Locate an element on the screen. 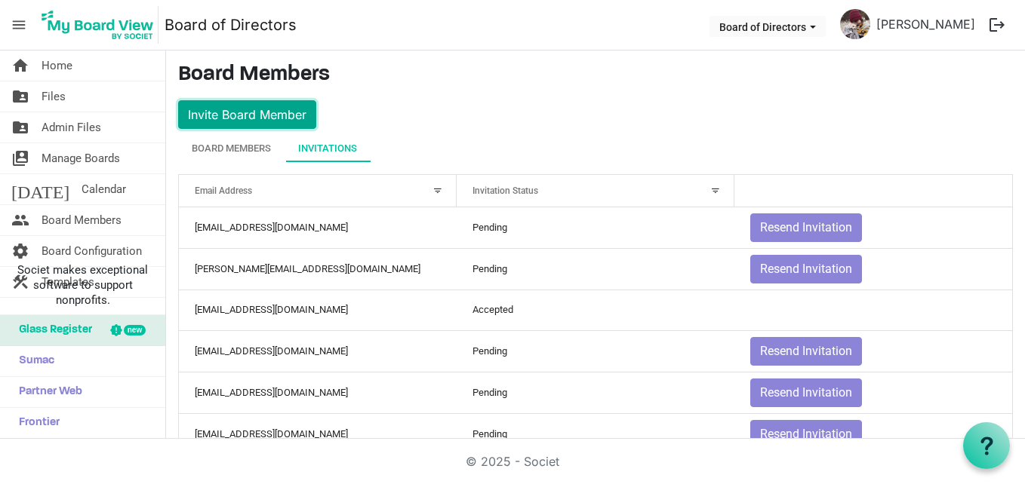  a: © 2025 - Societ is located at coordinates (512, 462).